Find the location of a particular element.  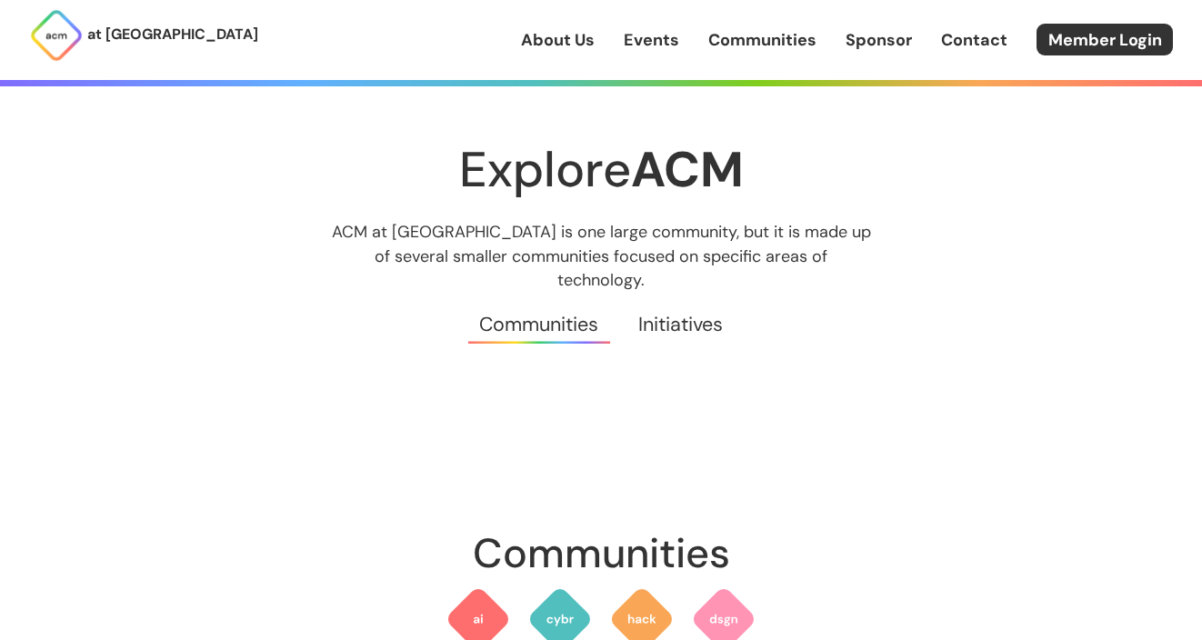

a: Member Login is located at coordinates (1105, 39).